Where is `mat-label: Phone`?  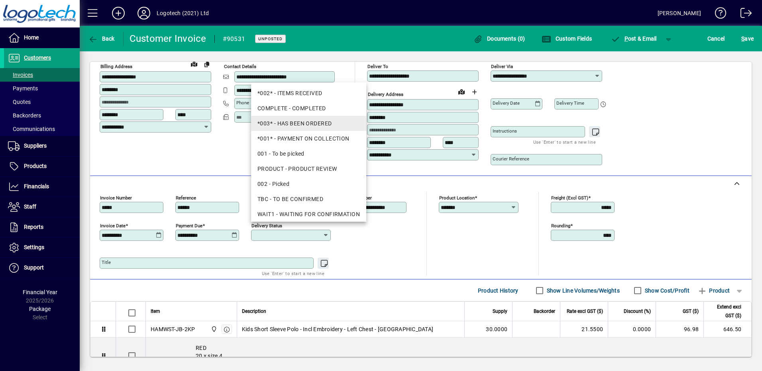 mat-label: Phone is located at coordinates (243, 103).